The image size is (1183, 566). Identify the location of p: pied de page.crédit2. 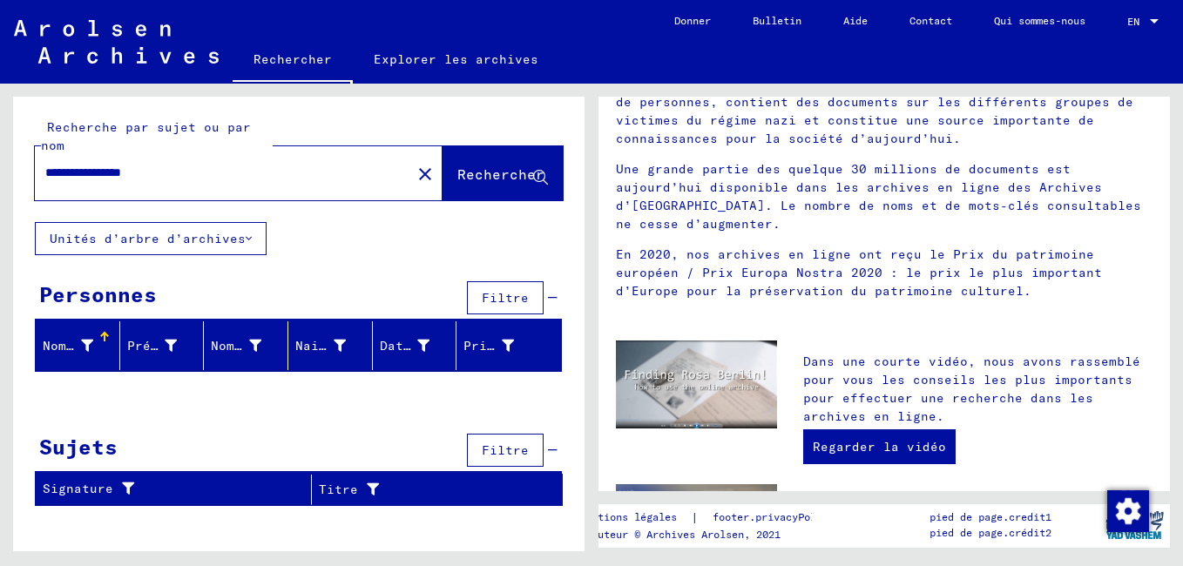
(991, 533).